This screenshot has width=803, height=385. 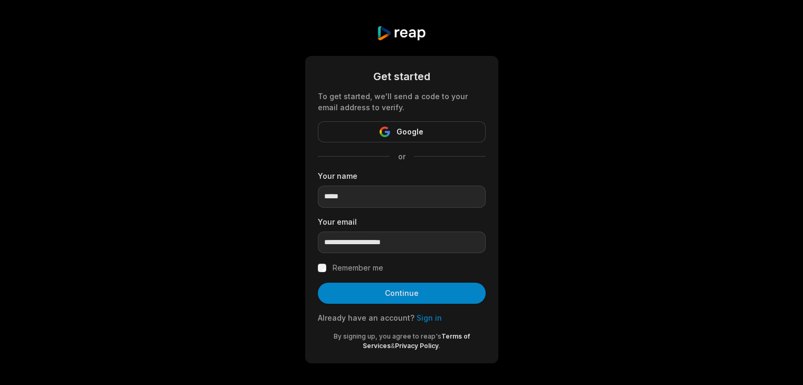 What do you see at coordinates (417, 346) in the screenshot?
I see `a: Privacy Policy` at bounding box center [417, 346].